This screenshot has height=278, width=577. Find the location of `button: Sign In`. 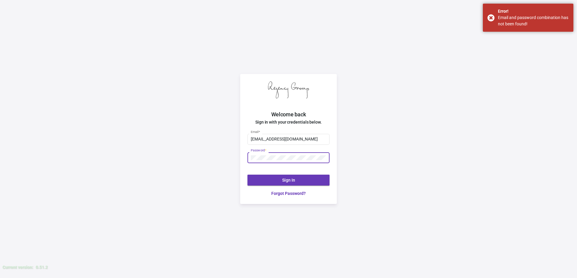

button: Sign In is located at coordinates (289, 180).